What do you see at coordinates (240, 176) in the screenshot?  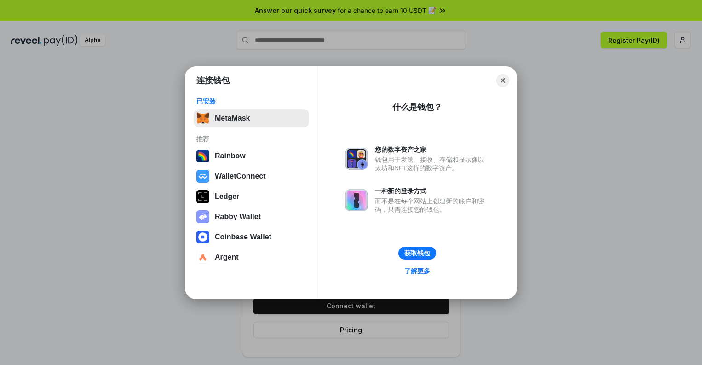 I see `div: WalletConnect` at bounding box center [240, 176].